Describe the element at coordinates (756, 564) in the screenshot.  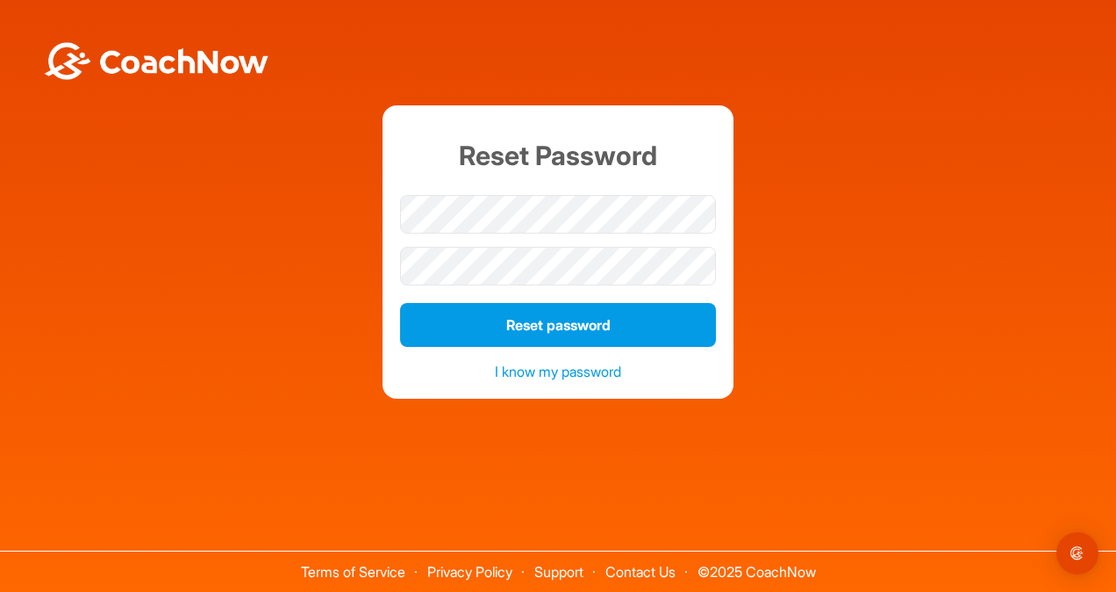
I see `span: © 2025 CoachNow` at that location.